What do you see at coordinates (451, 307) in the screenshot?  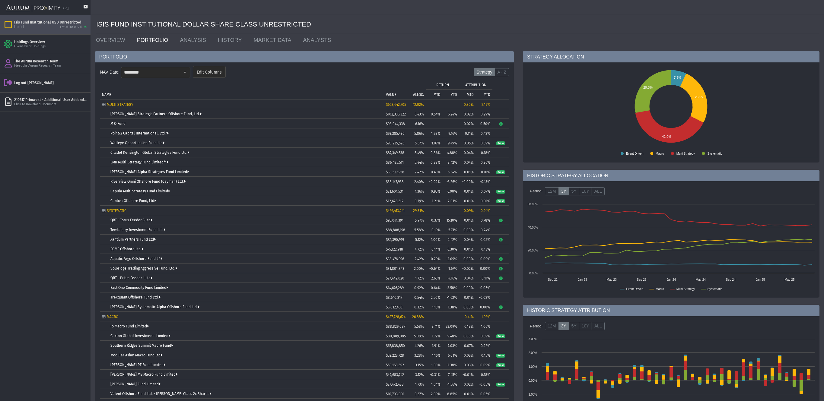 I see `td: 1.38%` at bounding box center [451, 307].